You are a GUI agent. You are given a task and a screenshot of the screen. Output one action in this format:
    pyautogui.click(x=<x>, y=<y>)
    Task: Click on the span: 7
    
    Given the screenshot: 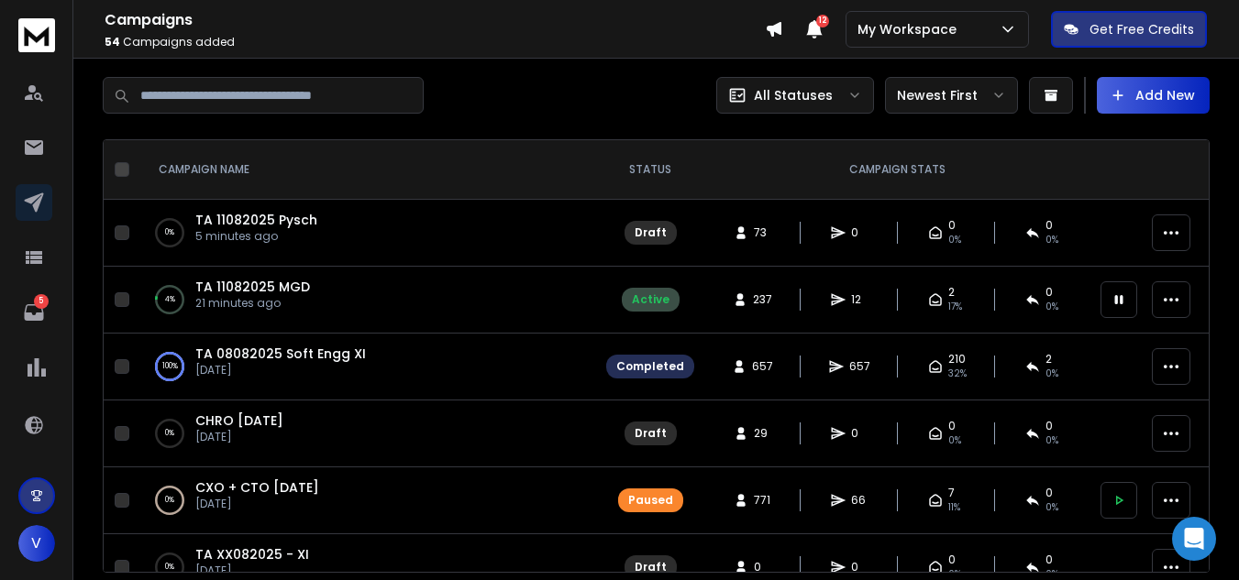 What is the action you would take?
    pyautogui.click(x=951, y=493)
    